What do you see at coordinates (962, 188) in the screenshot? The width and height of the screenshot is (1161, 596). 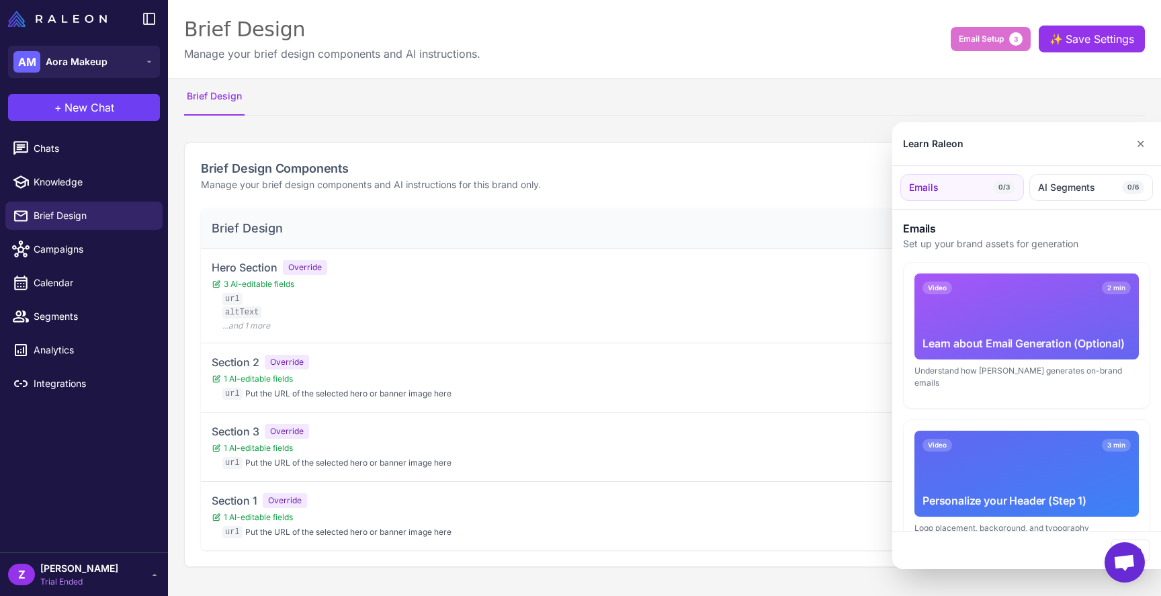 I see `button: Emails0/3` at bounding box center [962, 188].